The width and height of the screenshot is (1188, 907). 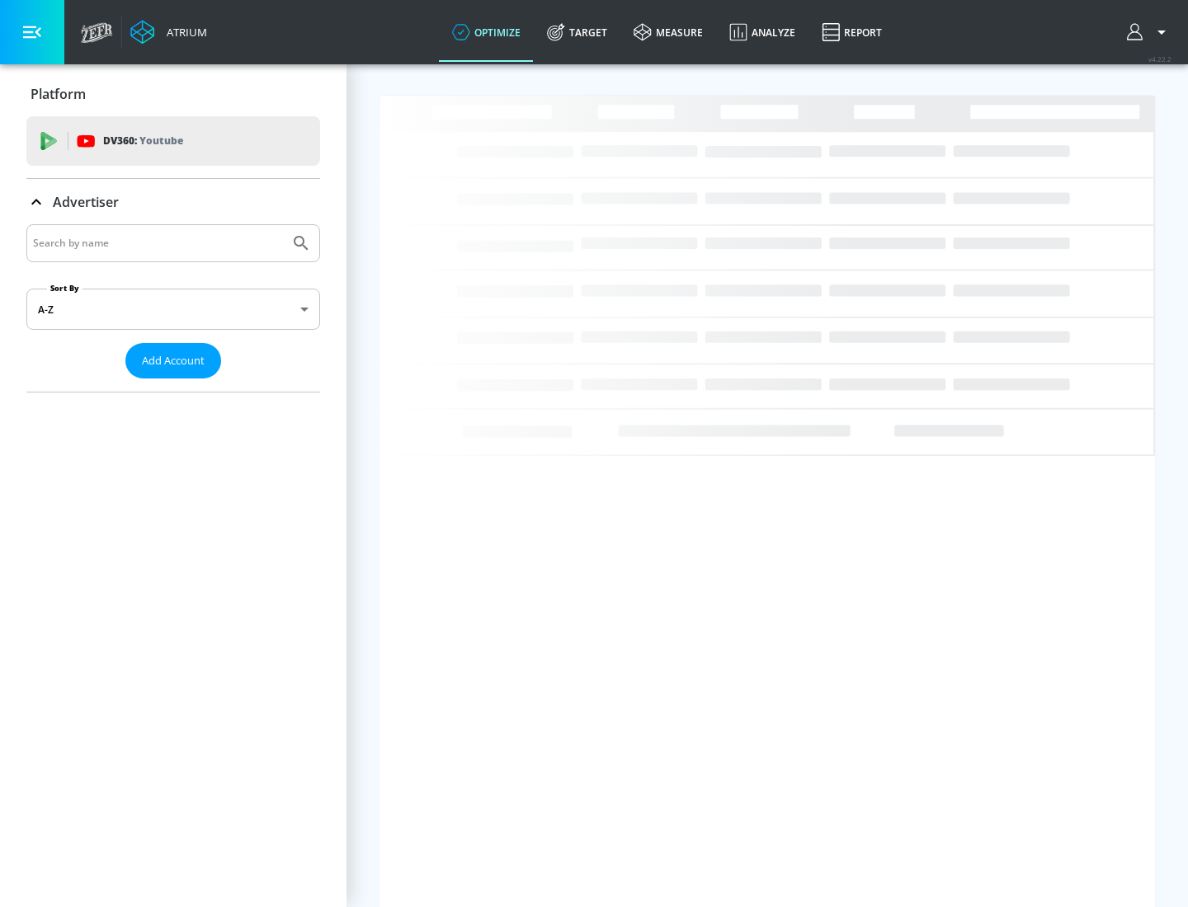 I want to click on a: optimize, so click(x=486, y=32).